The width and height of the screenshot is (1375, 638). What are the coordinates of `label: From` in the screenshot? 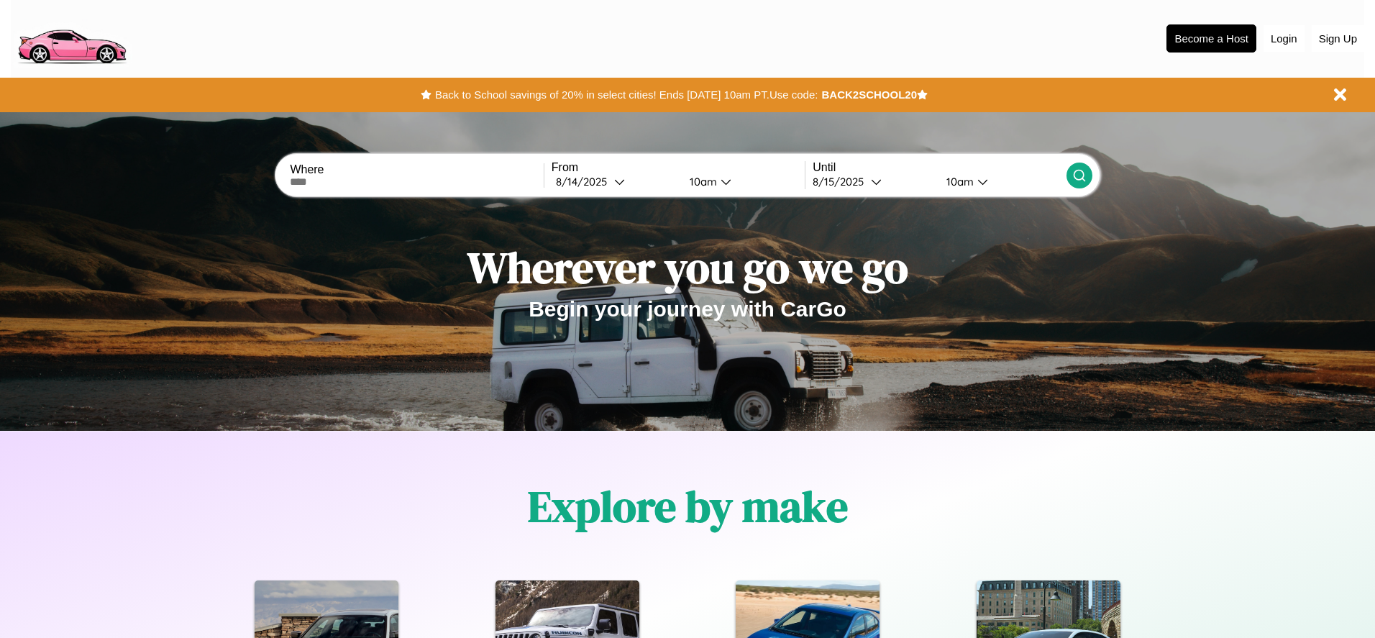 It's located at (678, 168).